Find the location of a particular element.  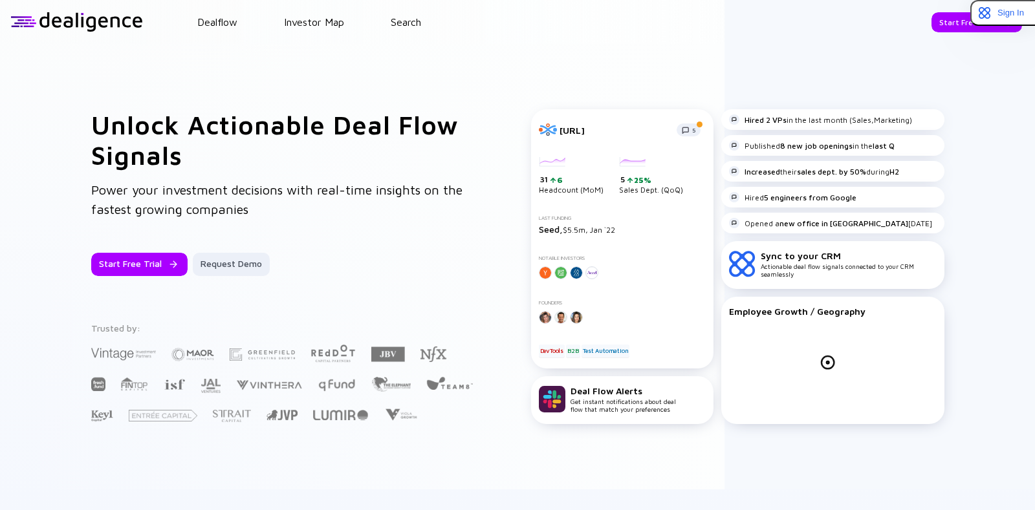

div: Sync to your CRM is located at coordinates (848, 255).